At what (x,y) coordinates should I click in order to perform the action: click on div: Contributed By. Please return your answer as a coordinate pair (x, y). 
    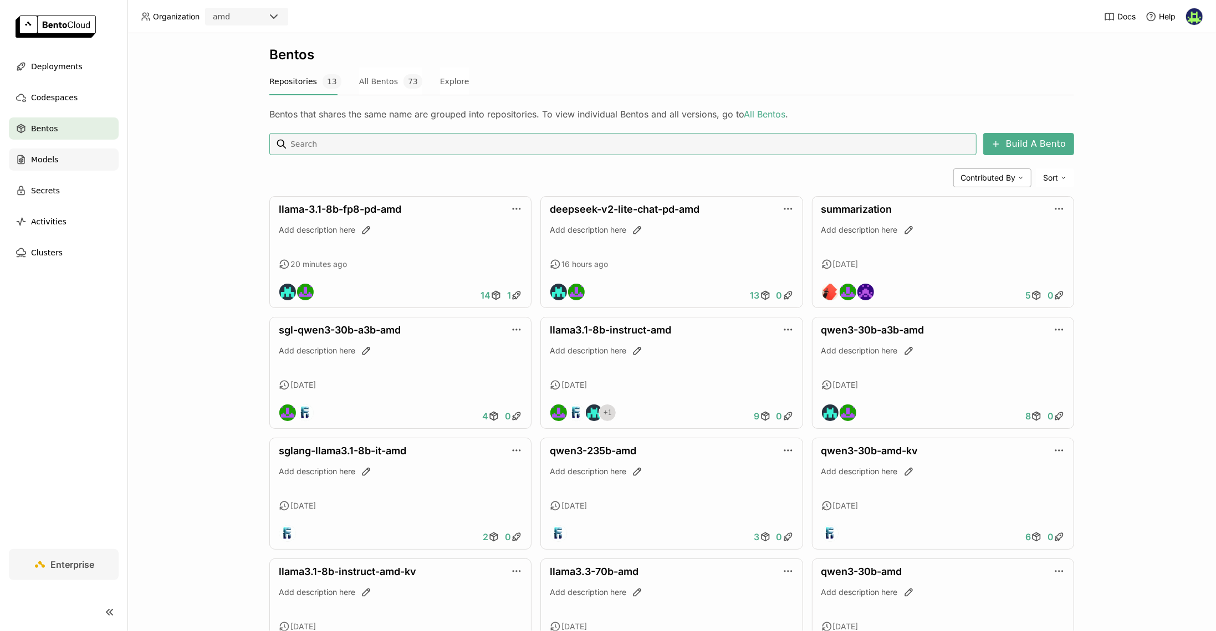
    Looking at the image, I should click on (992, 178).